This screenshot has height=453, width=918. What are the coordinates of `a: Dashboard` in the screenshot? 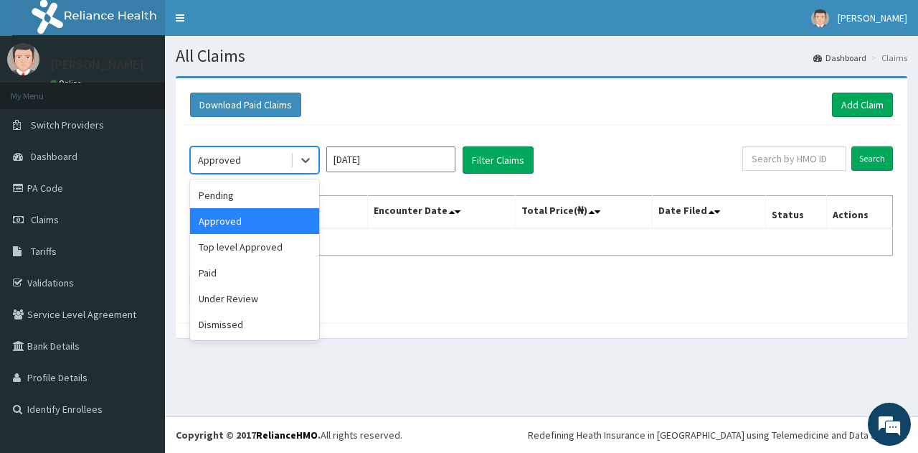 It's located at (840, 57).